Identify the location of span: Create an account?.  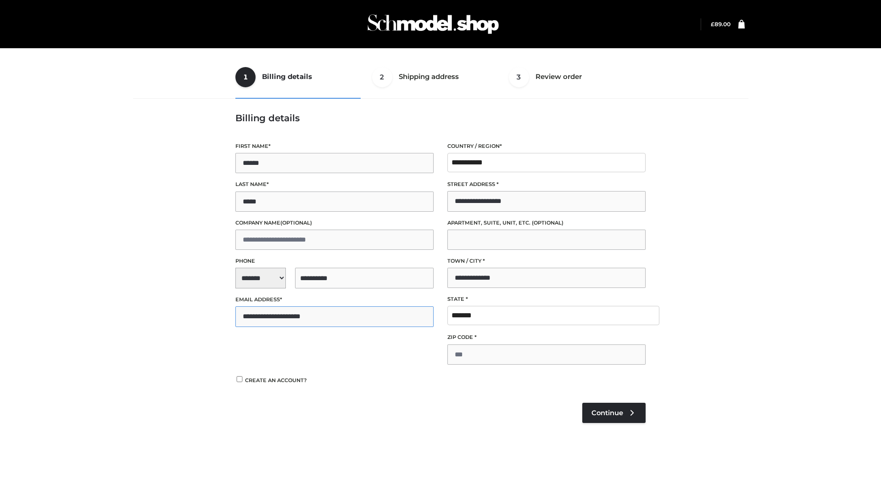
(276, 380).